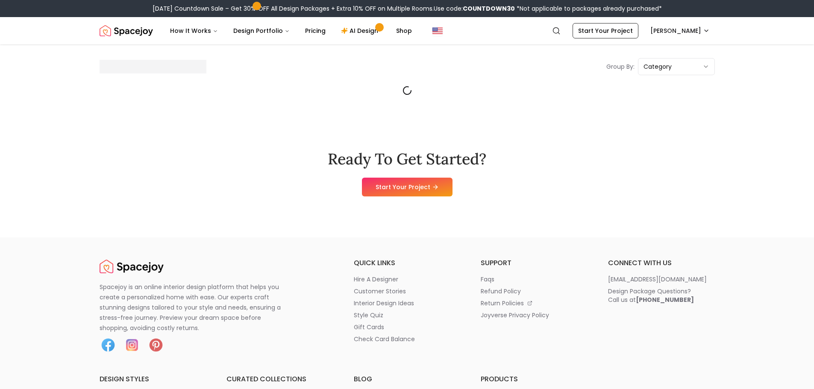  What do you see at coordinates (361, 31) in the screenshot?
I see `a: AI Design` at bounding box center [361, 31].